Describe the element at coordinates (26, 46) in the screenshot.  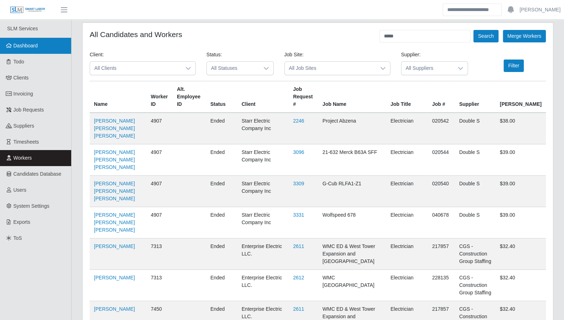
I see `span: Dashboard` at that location.